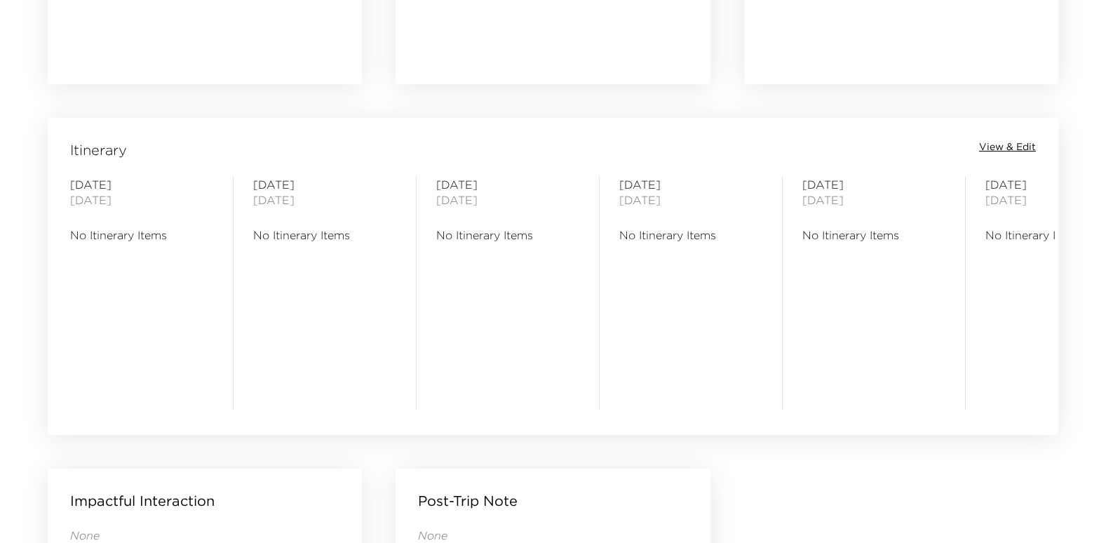  What do you see at coordinates (142, 501) in the screenshot?
I see `p: Impactful Interaction` at bounding box center [142, 501].